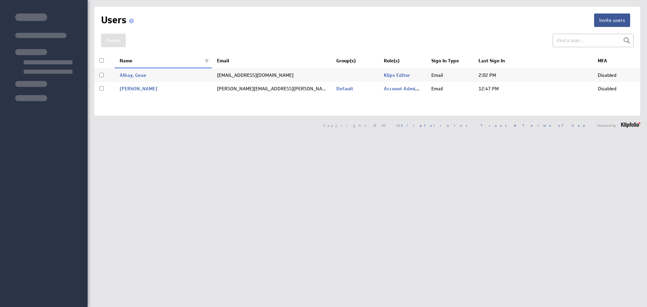 This screenshot has width=647, height=307. What do you see at coordinates (616, 61) in the screenshot?
I see `th: MFA` at bounding box center [616, 61].